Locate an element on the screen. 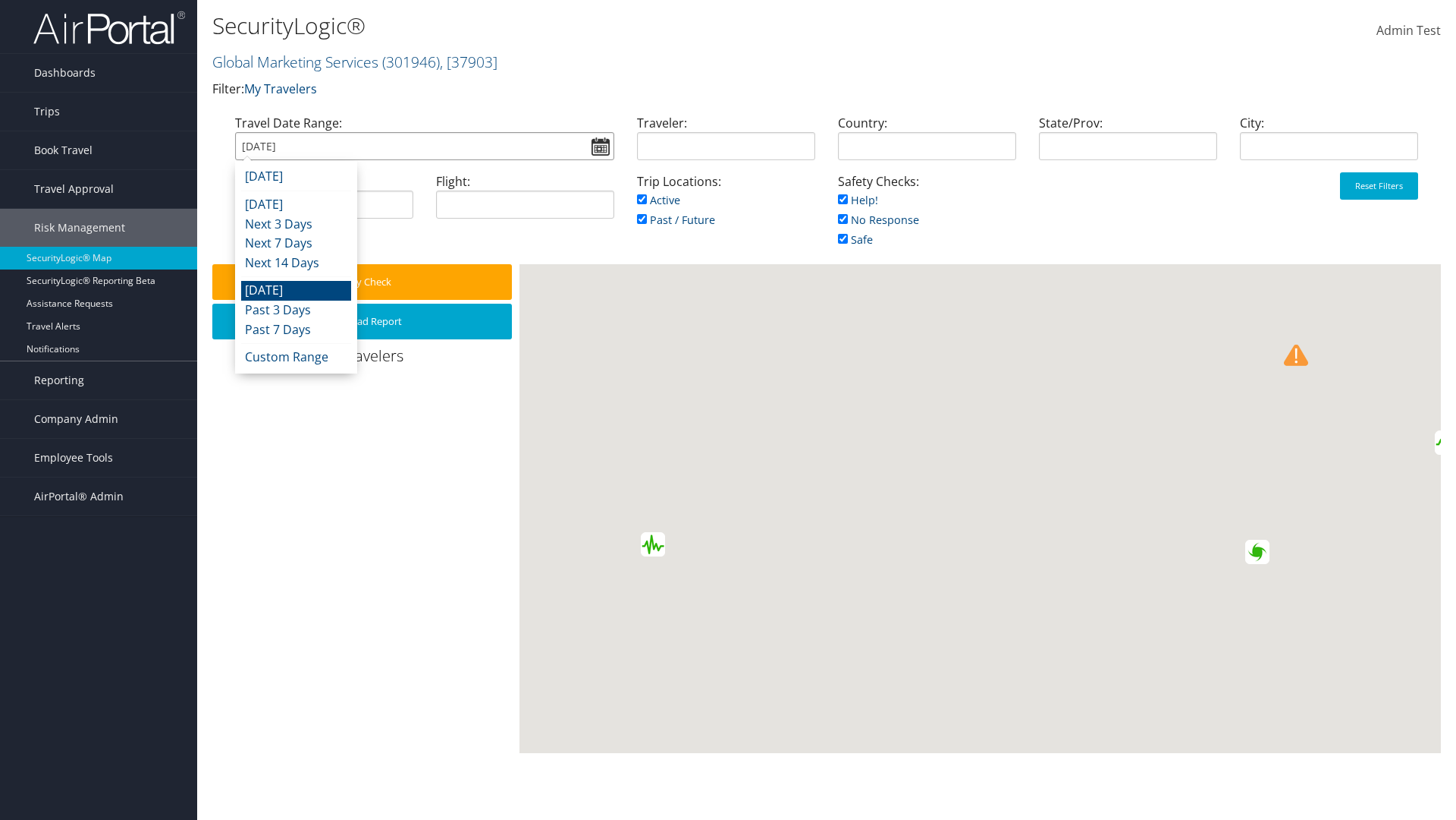 This screenshot has height=820, width=1456. li: Next 14 Days is located at coordinates (296, 263).